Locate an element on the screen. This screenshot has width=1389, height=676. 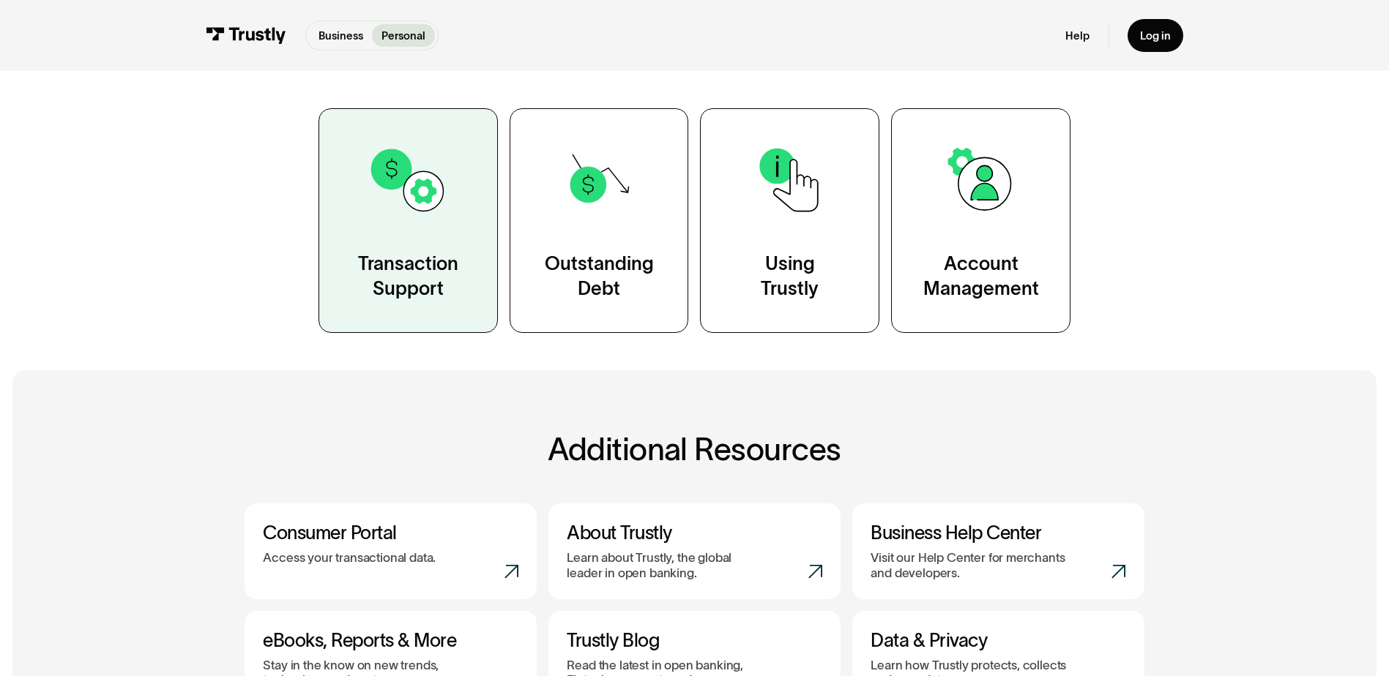
h3: About Trustly is located at coordinates (694, 533).